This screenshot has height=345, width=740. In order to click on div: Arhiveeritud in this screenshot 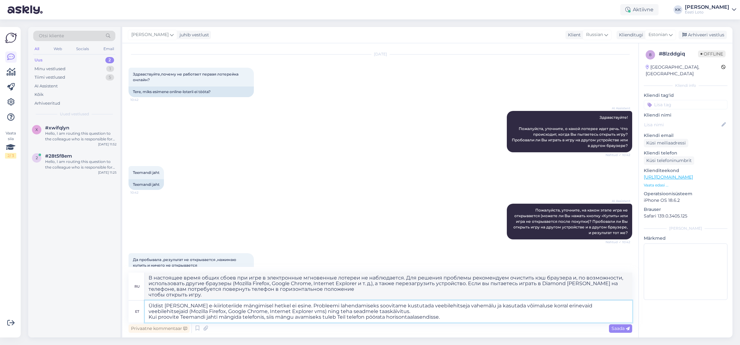, I will do `click(47, 103)`.